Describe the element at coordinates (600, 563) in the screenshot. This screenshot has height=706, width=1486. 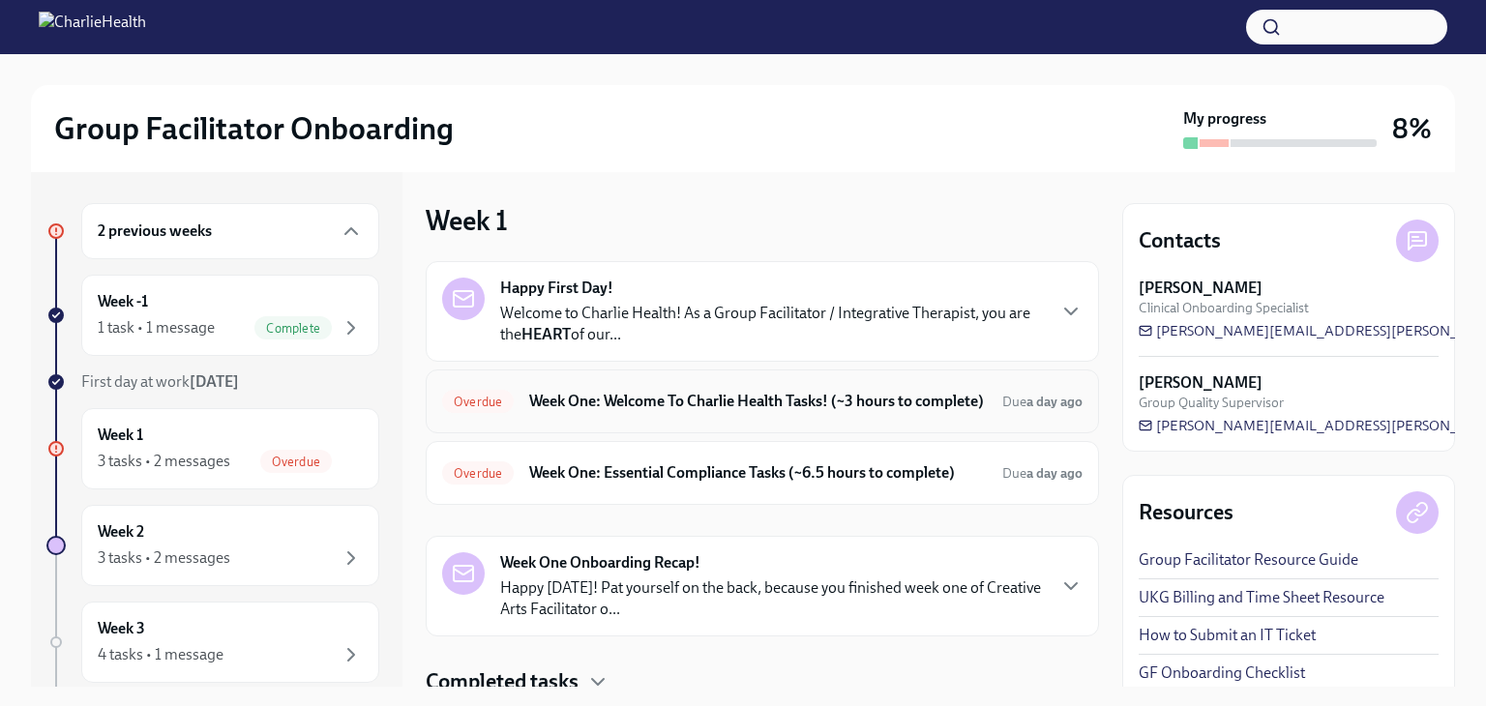
I see `strong: Week One Onboarding Recap!` at that location.